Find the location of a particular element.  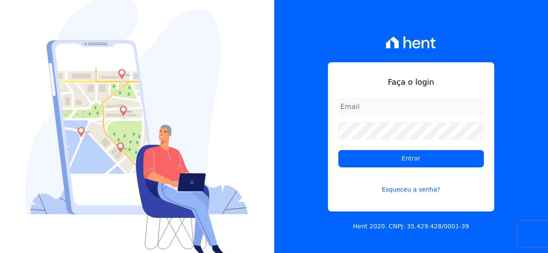

input: Entrar is located at coordinates (411, 159).